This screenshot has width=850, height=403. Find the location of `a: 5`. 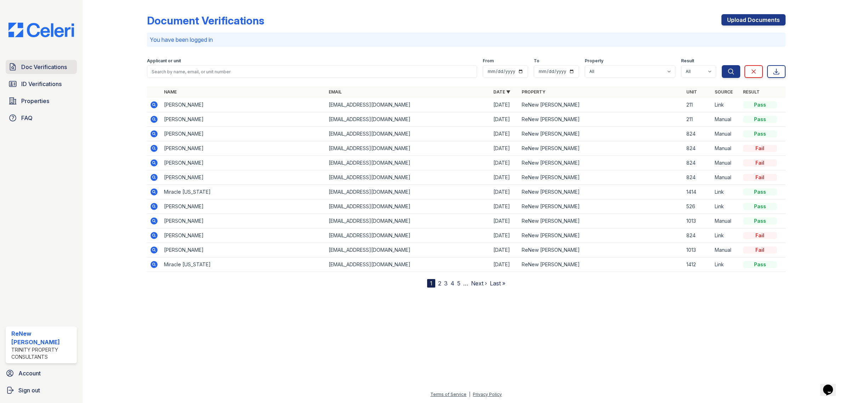

a: 5 is located at coordinates (459, 283).